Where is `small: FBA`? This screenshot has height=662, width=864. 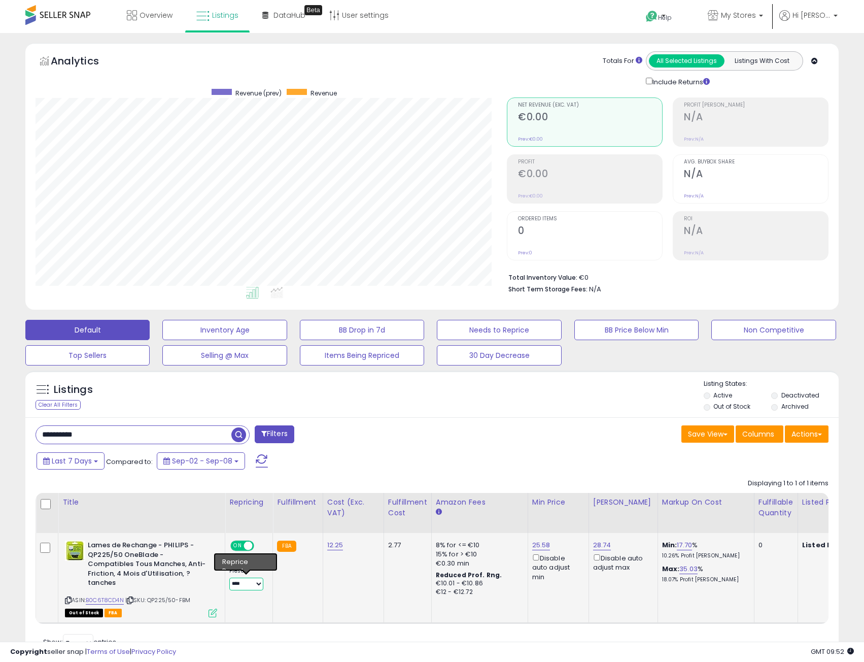
small: FBA is located at coordinates (286, 546).